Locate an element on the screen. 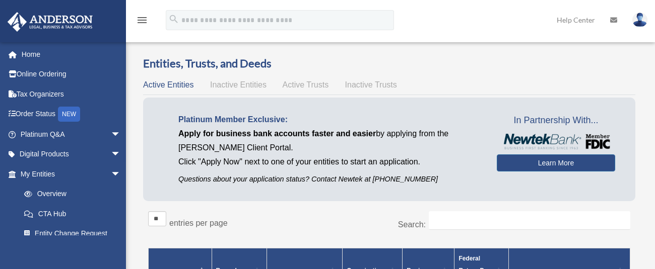  span: Active Trusts is located at coordinates (306, 85).